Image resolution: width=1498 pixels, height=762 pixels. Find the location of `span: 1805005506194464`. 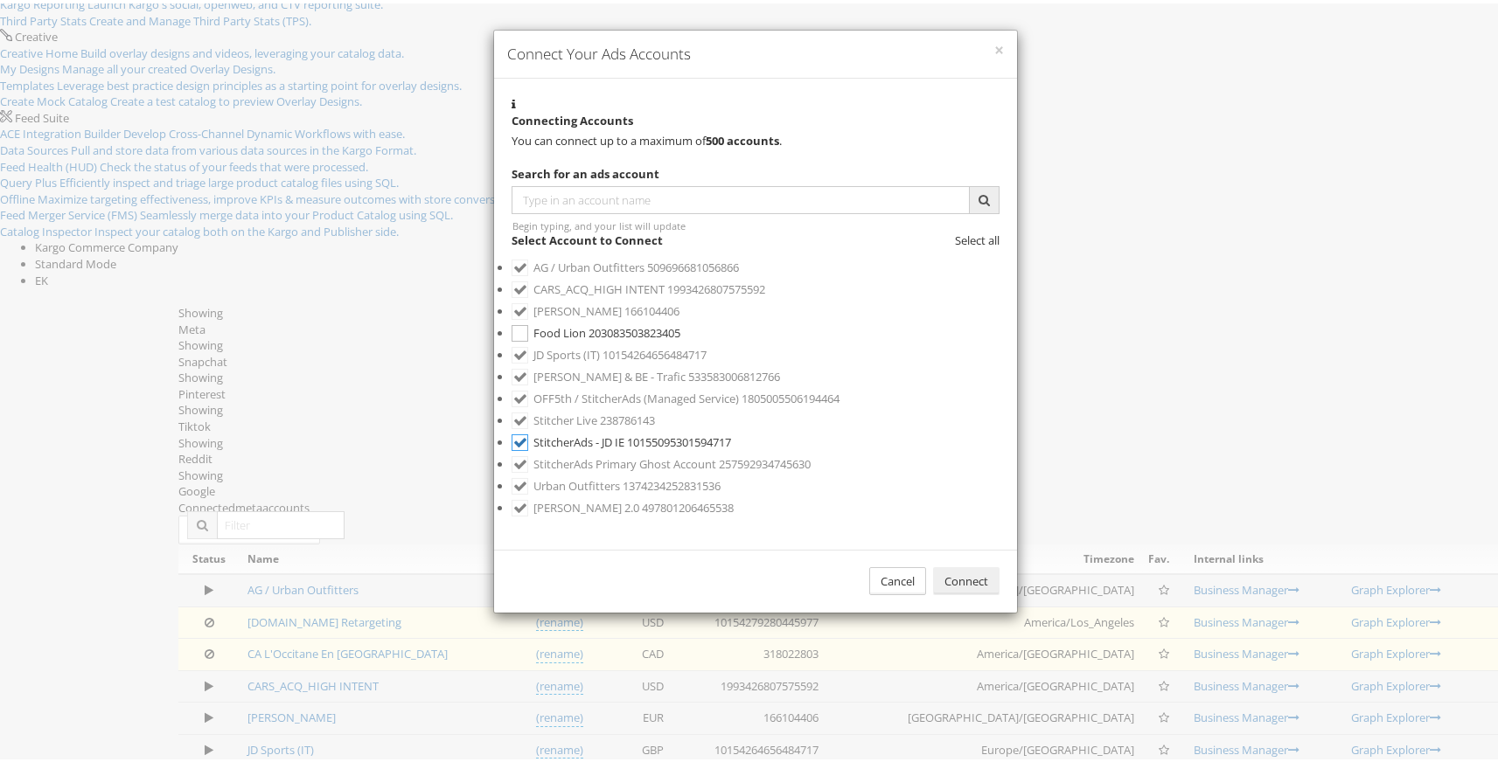

span: 1805005506194464 is located at coordinates (790, 395).